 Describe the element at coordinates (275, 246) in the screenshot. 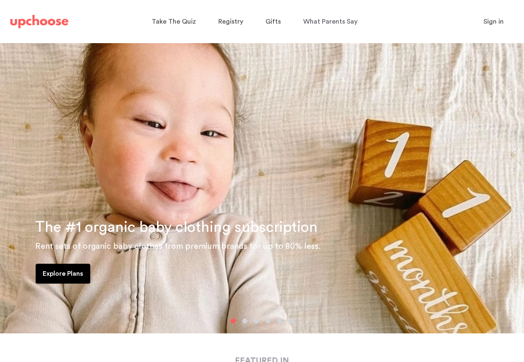

I see `p: Rent sets of organic baby clothes from premium brands for up to 80% less.` at that location.